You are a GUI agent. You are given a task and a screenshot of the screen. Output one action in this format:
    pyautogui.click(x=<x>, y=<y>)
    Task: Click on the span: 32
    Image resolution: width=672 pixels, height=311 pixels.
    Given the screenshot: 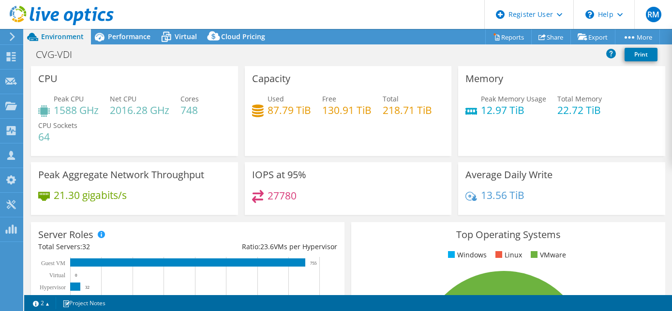 What is the action you would take?
    pyautogui.click(x=86, y=247)
    